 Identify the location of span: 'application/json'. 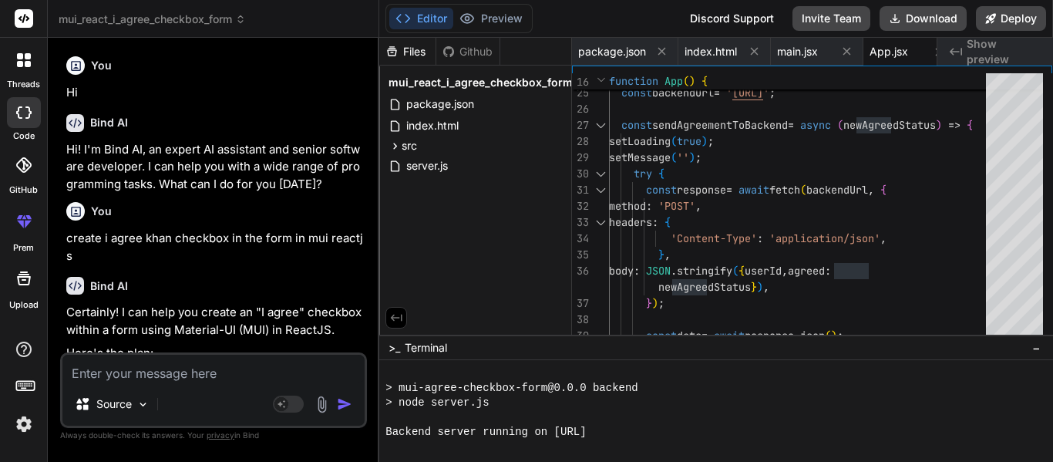
(825, 238).